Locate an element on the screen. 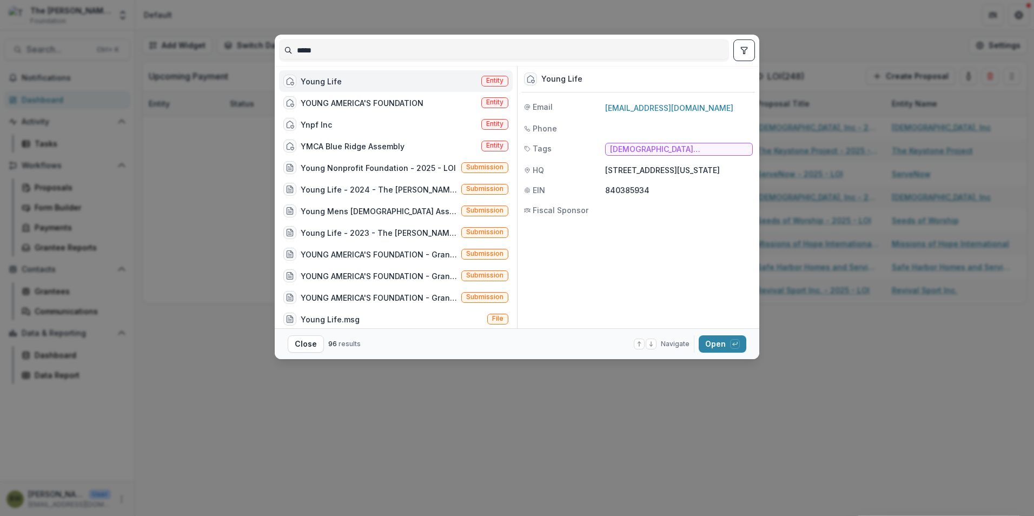  button: Open is located at coordinates (722, 344).